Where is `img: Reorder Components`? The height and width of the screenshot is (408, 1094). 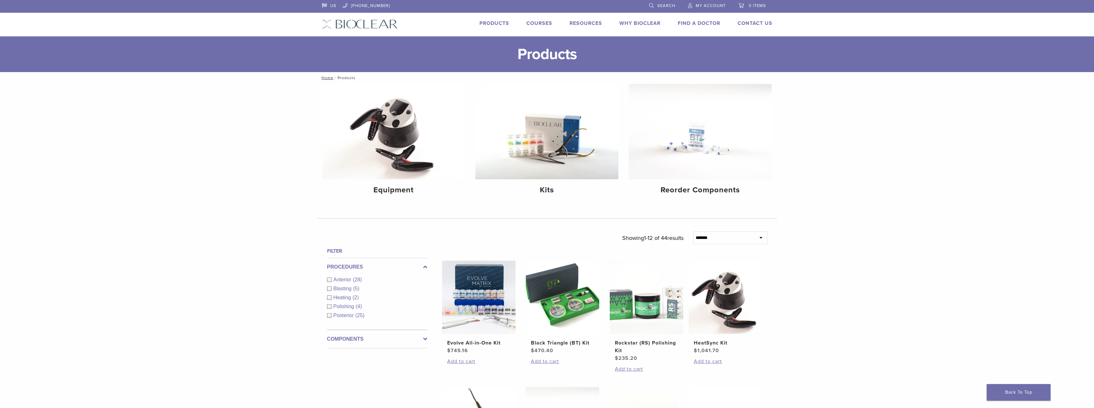 img: Reorder Components is located at coordinates (700, 132).